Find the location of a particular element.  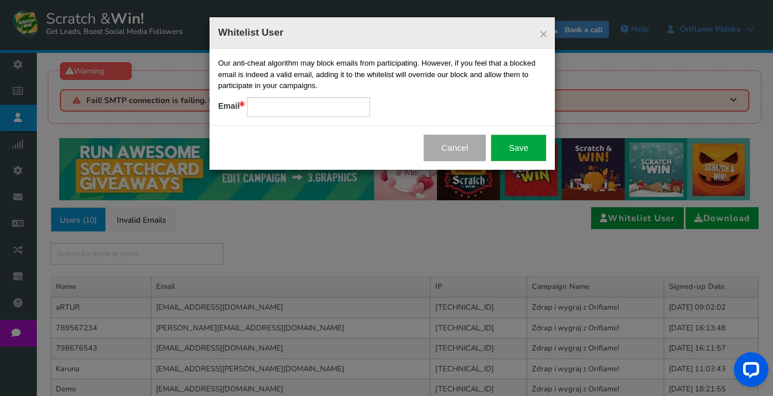

span: Whitelist User is located at coordinates (251, 32).